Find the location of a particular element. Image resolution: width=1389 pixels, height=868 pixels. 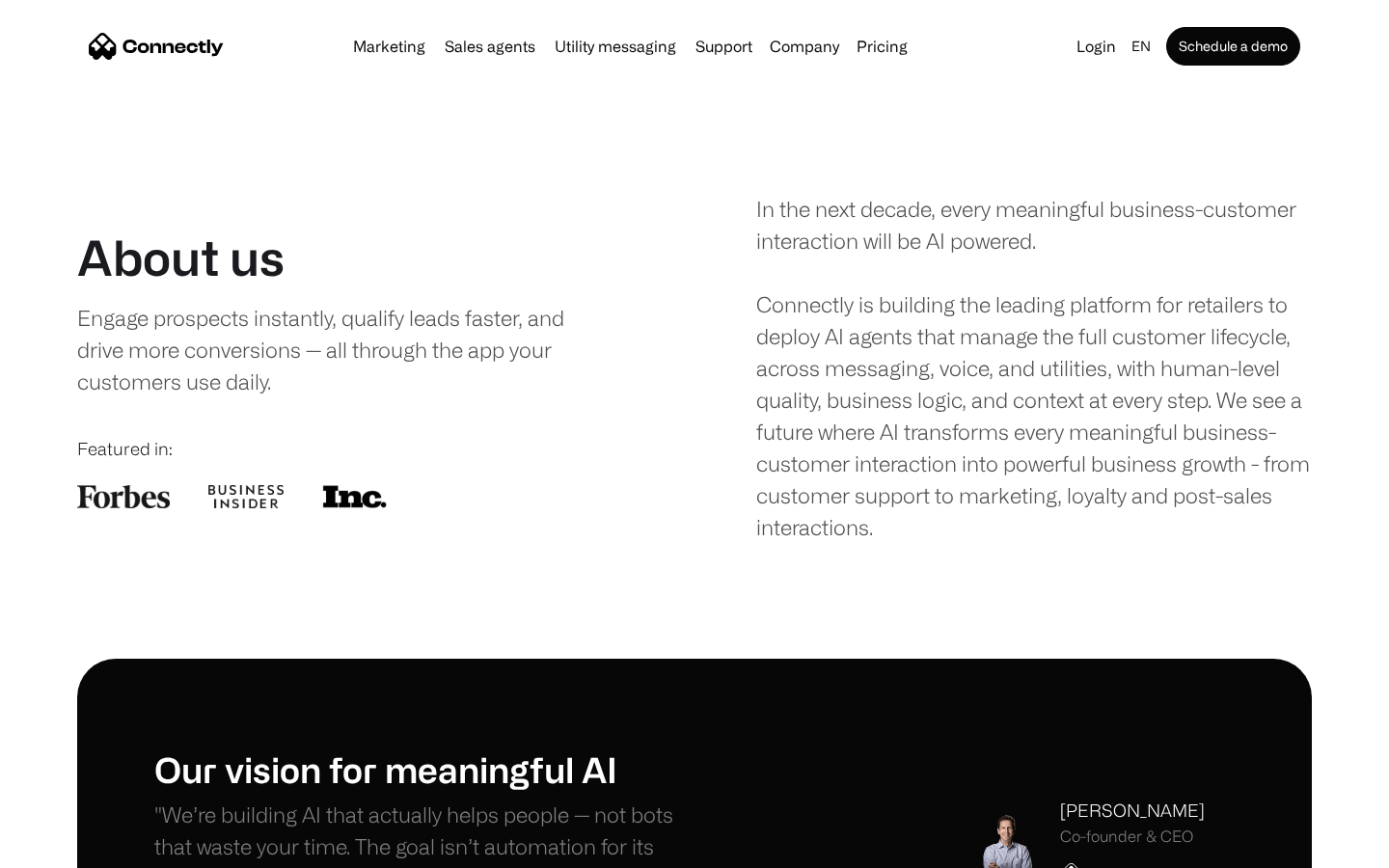

a: Pricing is located at coordinates (882, 46).